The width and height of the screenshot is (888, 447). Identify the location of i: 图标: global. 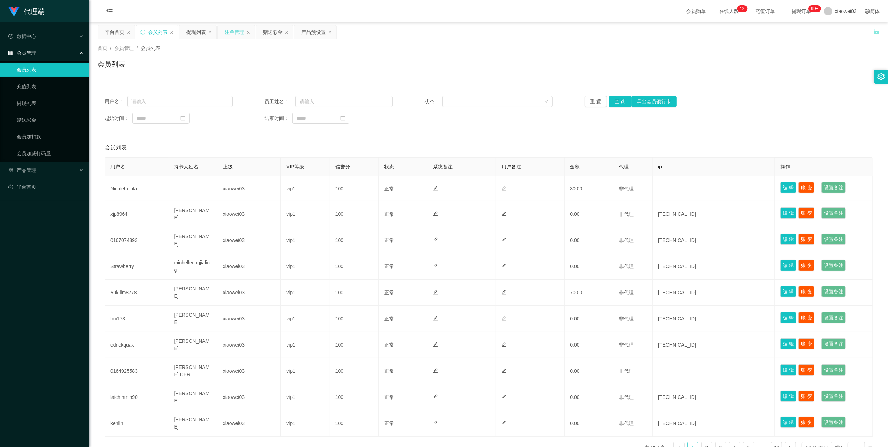
(867, 11).